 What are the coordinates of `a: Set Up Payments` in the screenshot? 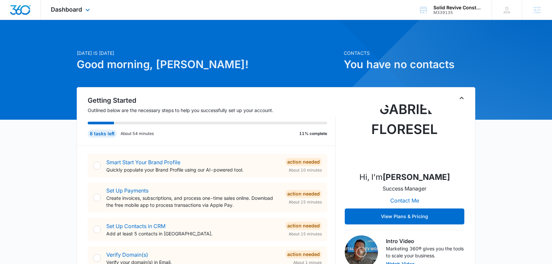 It's located at (127, 190).